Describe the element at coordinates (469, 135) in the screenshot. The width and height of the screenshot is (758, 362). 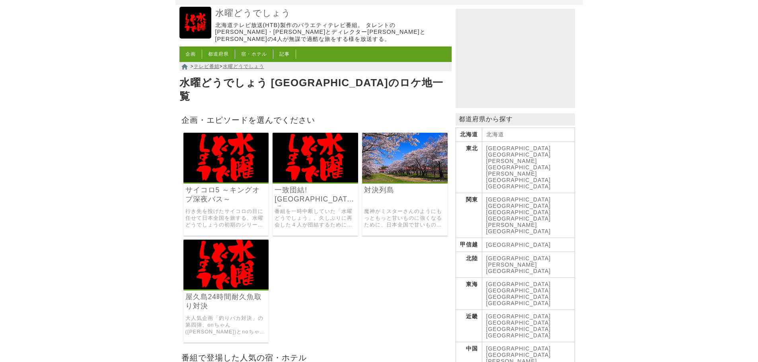
I see `th: 北海道` at that location.